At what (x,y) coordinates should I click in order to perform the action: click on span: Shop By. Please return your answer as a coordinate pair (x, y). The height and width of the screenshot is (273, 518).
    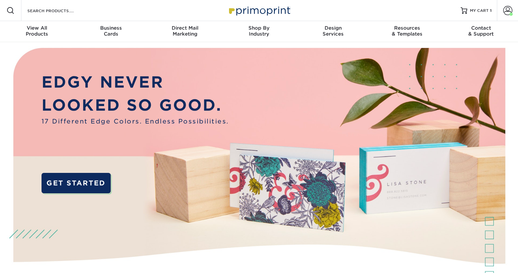
    Looking at the image, I should click on (259, 28).